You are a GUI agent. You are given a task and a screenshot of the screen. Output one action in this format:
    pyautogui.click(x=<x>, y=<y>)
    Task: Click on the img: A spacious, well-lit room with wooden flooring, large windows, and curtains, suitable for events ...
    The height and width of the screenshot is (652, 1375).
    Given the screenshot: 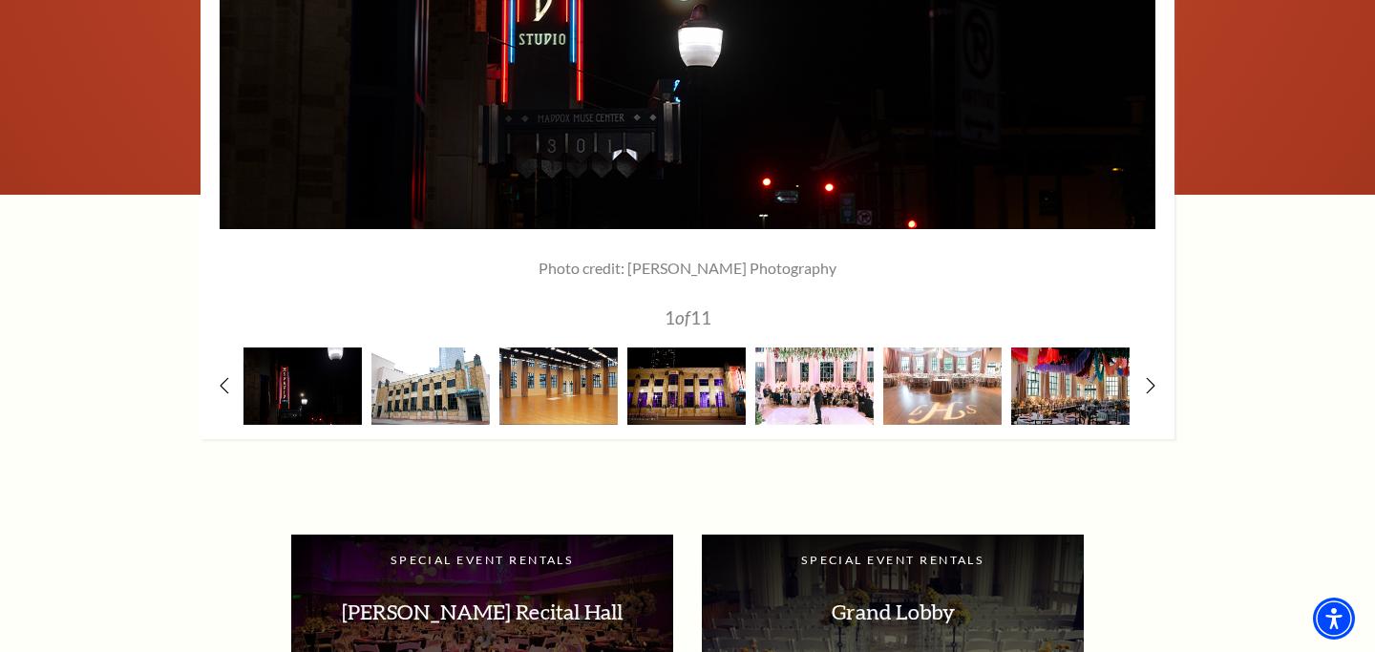 What is the action you would take?
    pyautogui.click(x=558, y=386)
    